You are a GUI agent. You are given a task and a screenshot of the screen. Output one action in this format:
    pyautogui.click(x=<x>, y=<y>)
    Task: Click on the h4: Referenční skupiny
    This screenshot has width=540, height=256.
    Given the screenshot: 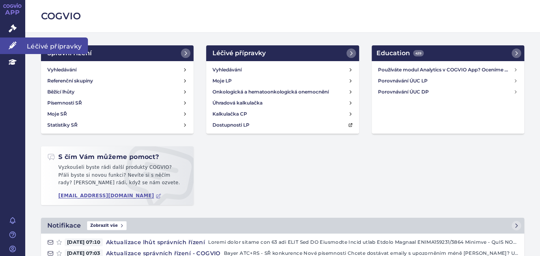 What is the action you would take?
    pyautogui.click(x=70, y=81)
    